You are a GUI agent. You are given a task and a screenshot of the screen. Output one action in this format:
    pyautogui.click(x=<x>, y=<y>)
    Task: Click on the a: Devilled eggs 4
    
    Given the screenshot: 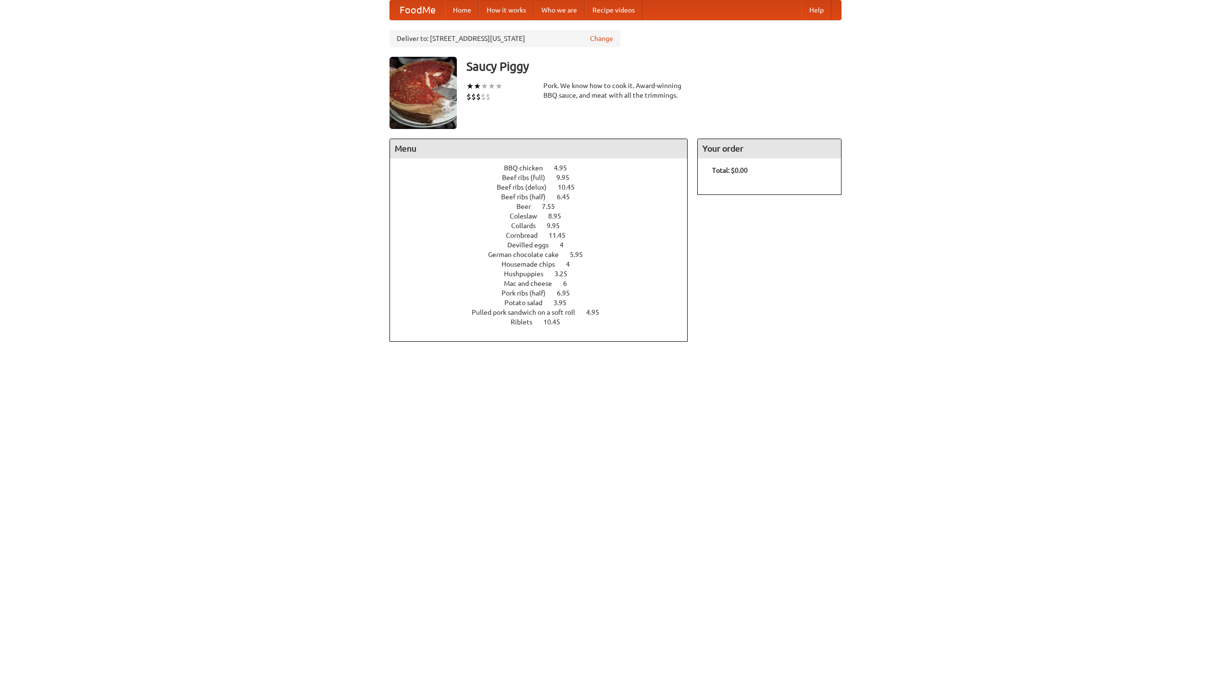 What is the action you would take?
    pyautogui.click(x=545, y=245)
    